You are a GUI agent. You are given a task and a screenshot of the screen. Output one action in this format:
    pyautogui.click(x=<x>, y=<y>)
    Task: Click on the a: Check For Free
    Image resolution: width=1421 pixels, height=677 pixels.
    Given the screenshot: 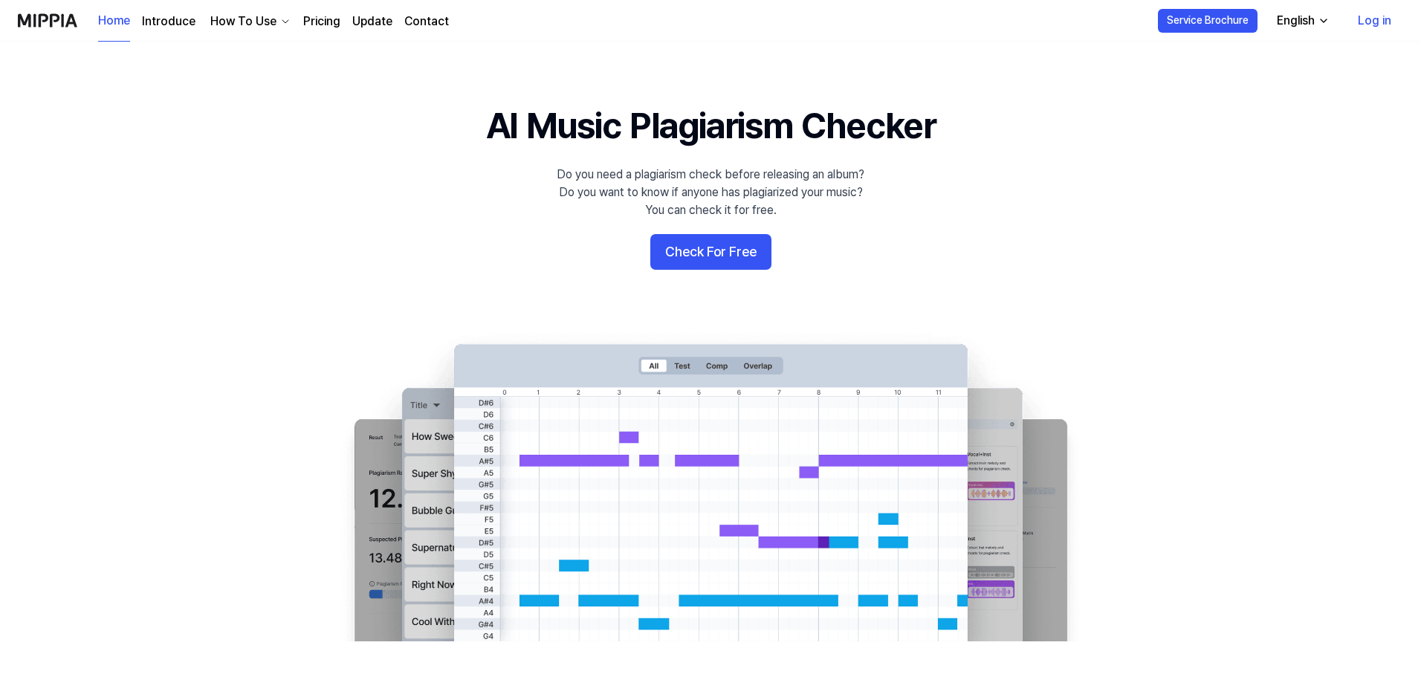 What is the action you would take?
    pyautogui.click(x=710, y=252)
    